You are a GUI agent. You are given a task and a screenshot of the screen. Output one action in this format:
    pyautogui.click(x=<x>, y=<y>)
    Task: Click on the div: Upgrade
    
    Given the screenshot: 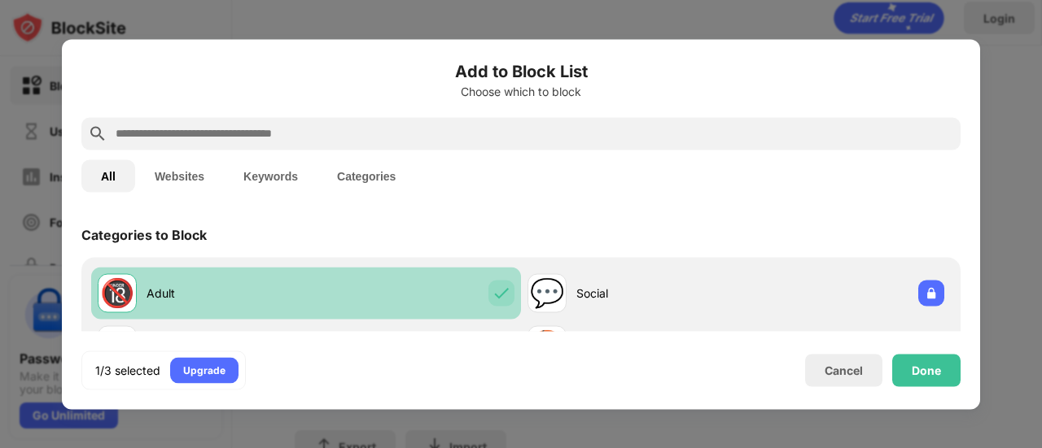 What is the action you would take?
    pyautogui.click(x=204, y=370)
    